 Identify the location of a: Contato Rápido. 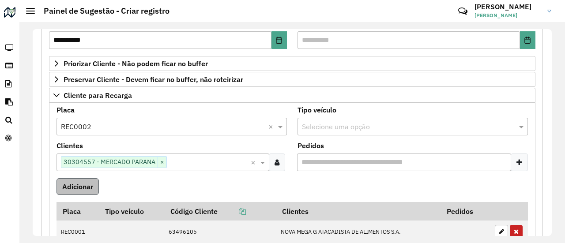
(463, 11).